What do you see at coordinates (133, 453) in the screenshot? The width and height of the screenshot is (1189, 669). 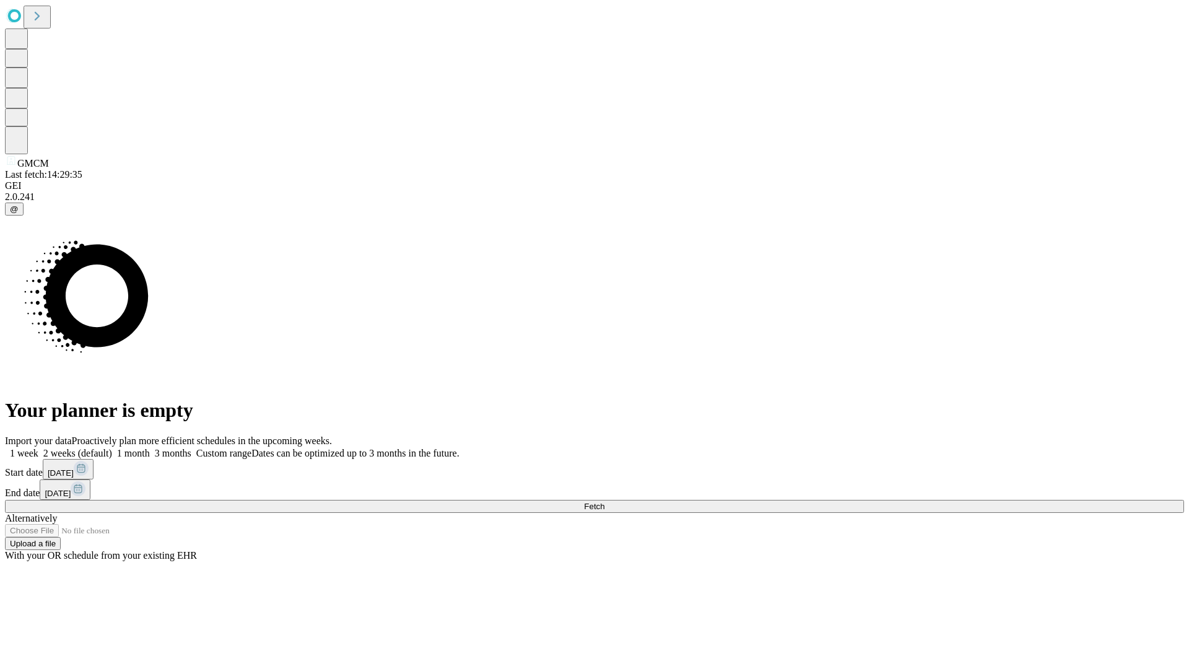 I see `span: 1 month` at bounding box center [133, 453].